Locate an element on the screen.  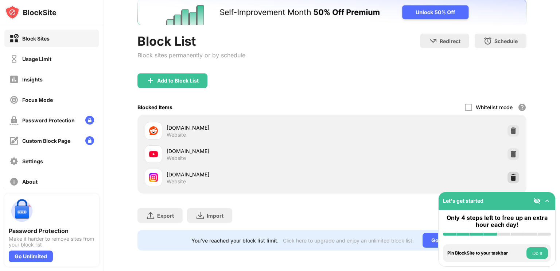
div: Let's get started is located at coordinates (463, 200).